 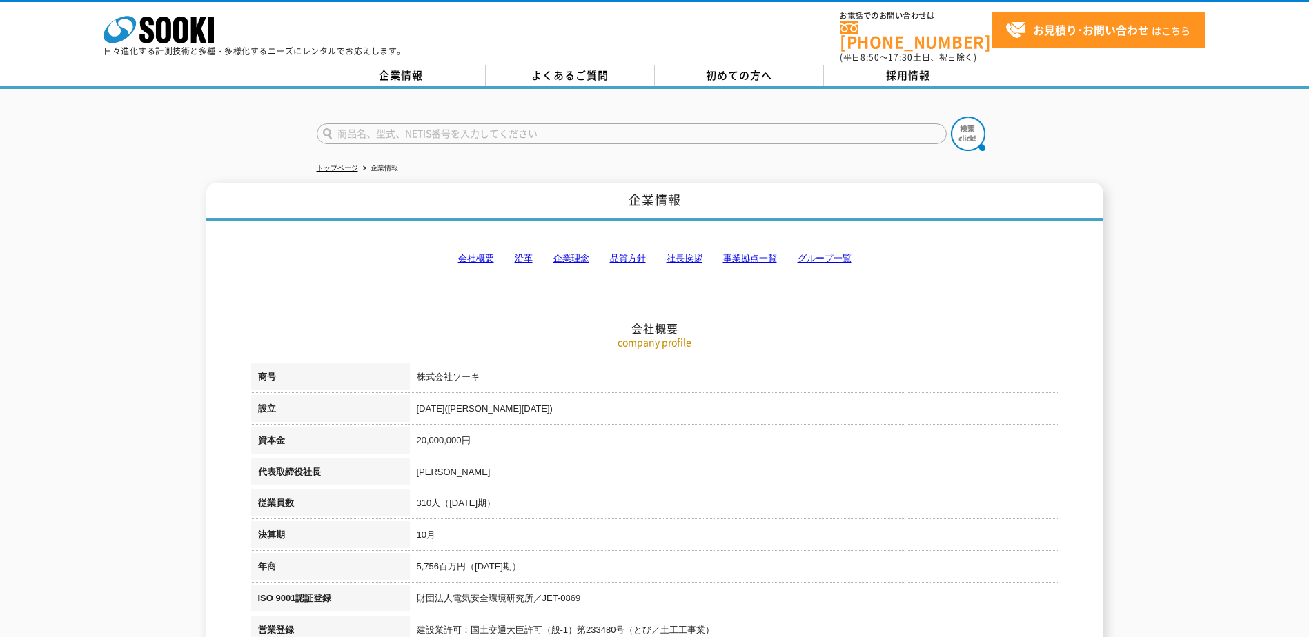 What do you see at coordinates (1097, 30) in the screenshot?
I see `span: はこちら` at bounding box center [1097, 30].